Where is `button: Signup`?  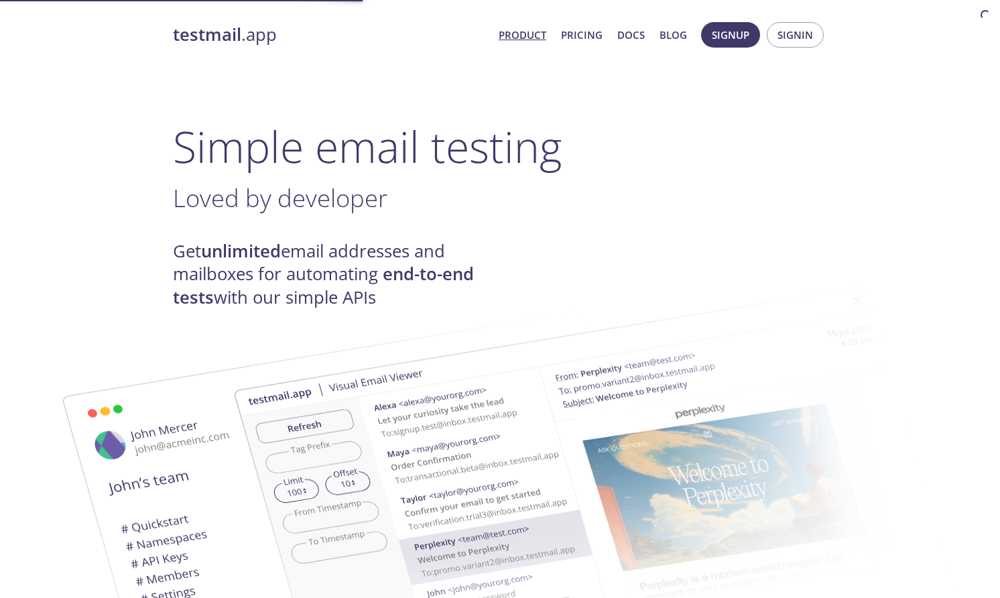 button: Signup is located at coordinates (731, 35).